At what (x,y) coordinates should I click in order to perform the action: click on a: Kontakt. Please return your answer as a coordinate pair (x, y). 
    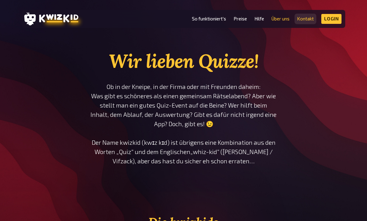
    Looking at the image, I should click on (305, 19).